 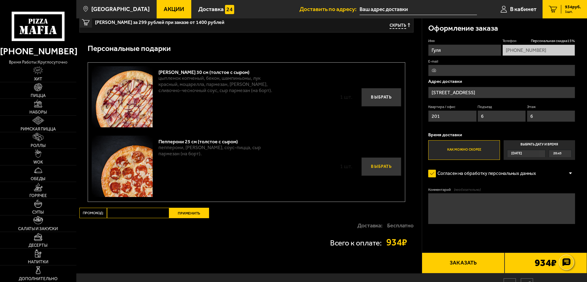 I want to click on label: Квартира / офис, so click(x=452, y=107).